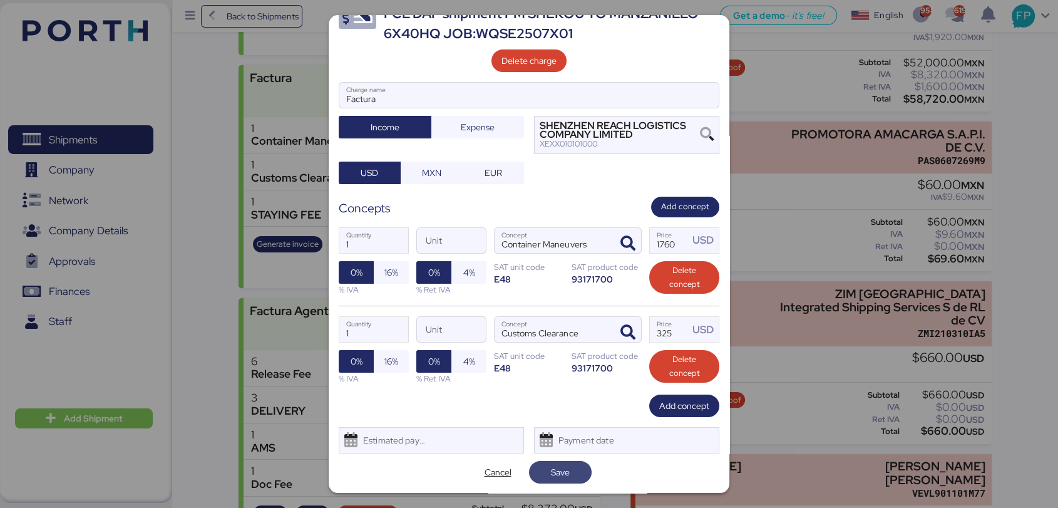 This screenshot has width=1058, height=508. What do you see at coordinates (385, 127) in the screenshot?
I see `button: Income` at bounding box center [385, 127].